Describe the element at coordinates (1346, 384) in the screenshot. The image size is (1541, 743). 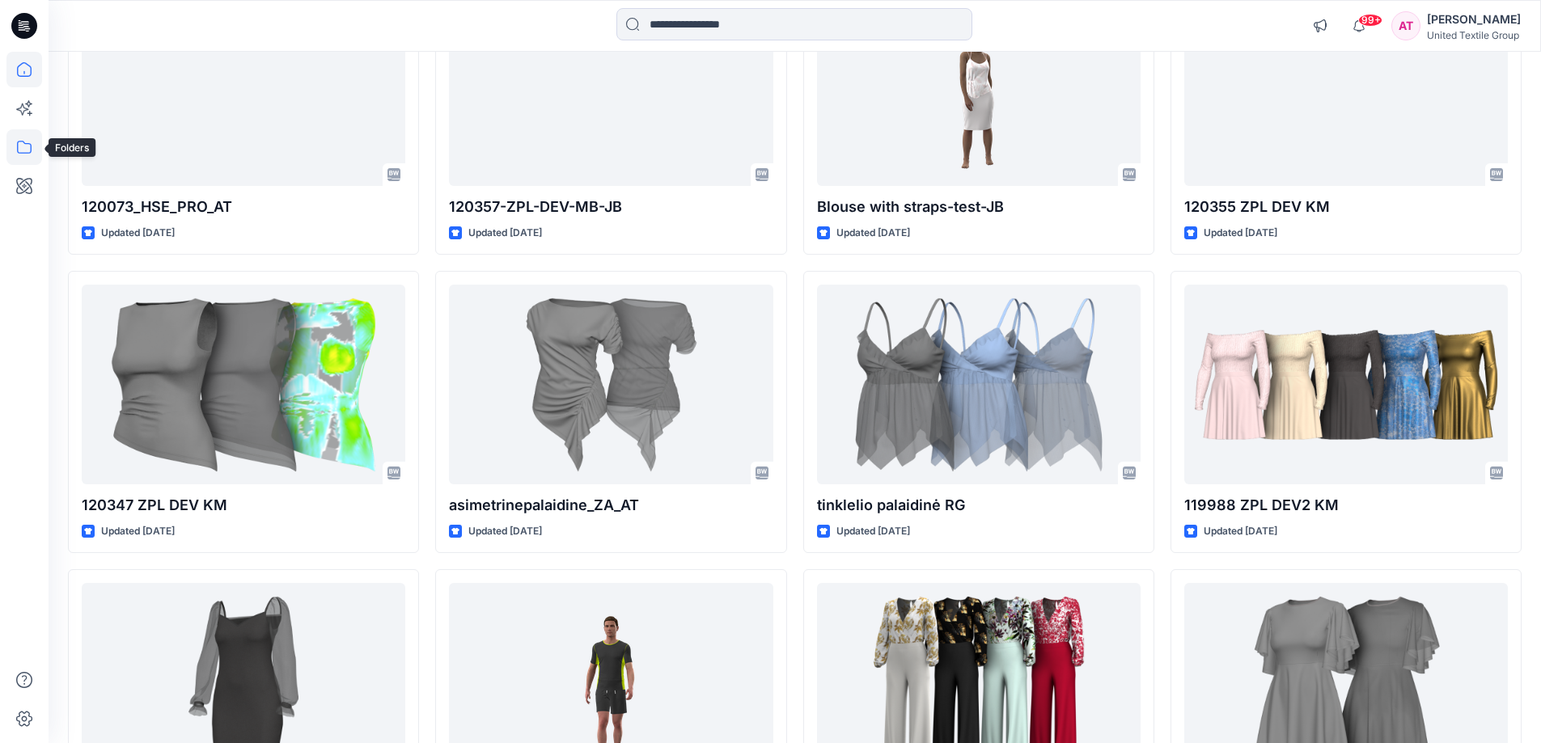
I see `a: 119988 ZPL DEV2 KM` at that location.